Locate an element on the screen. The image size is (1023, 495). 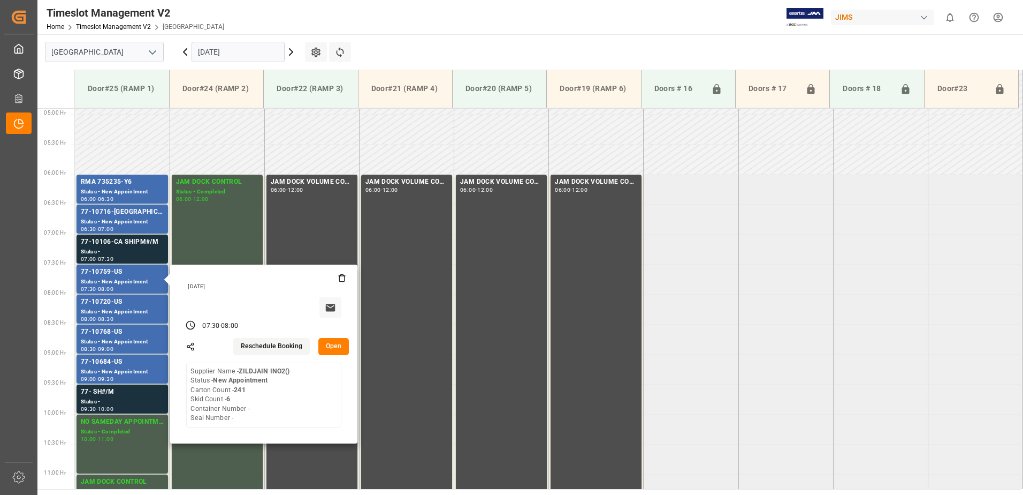
div: 11:00 is located at coordinates (105, 438).